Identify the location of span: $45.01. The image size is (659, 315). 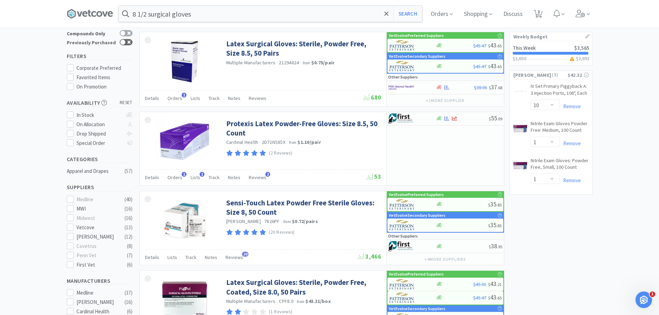
(480, 284).